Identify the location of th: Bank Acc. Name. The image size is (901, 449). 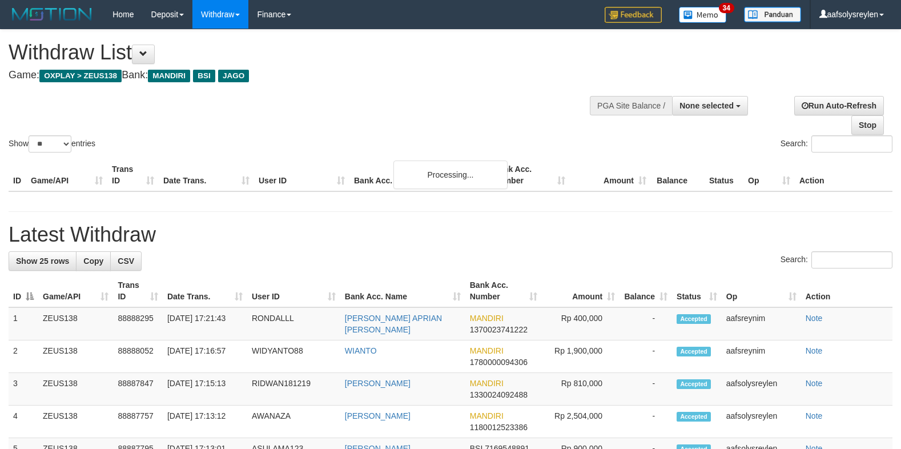
(419, 175).